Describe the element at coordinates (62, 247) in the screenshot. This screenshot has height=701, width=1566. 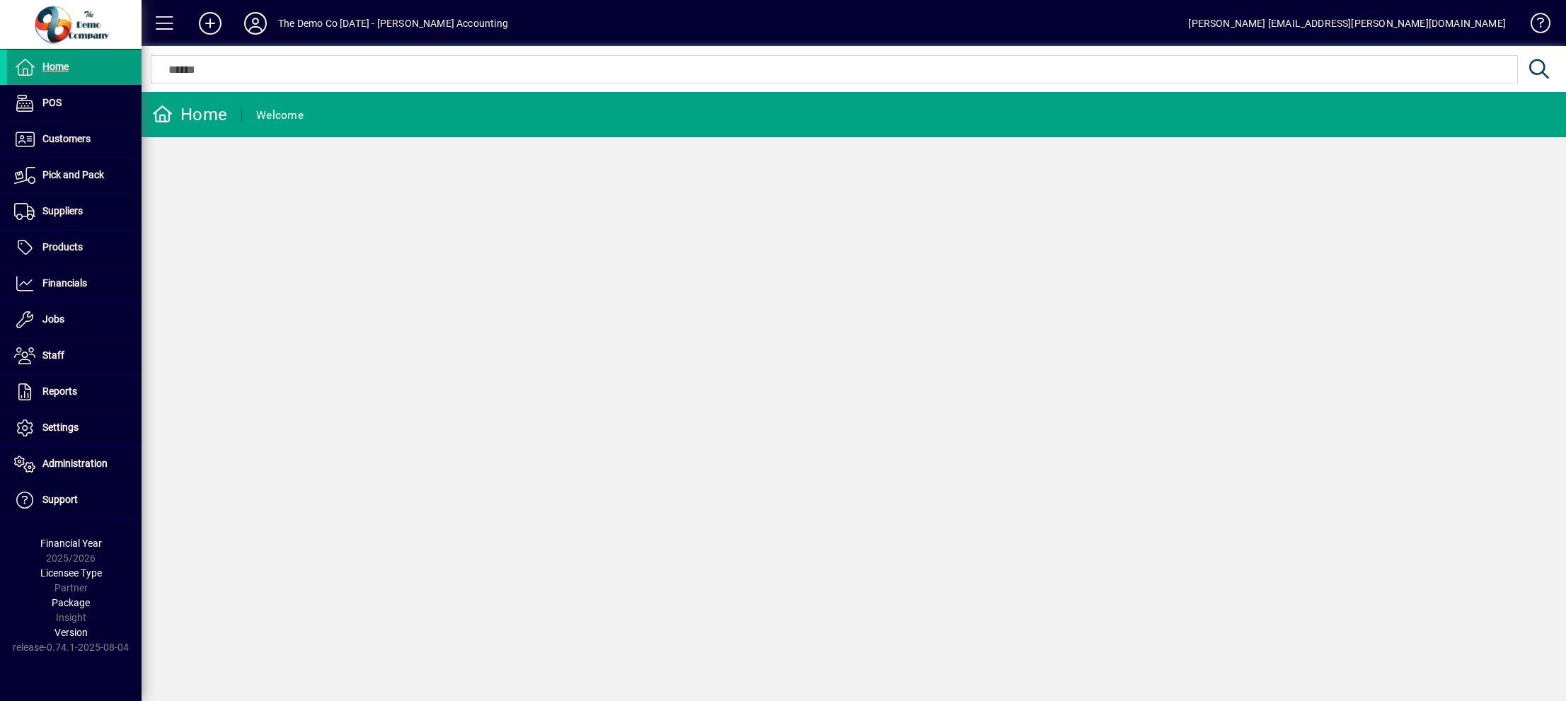
I see `span: Products` at that location.